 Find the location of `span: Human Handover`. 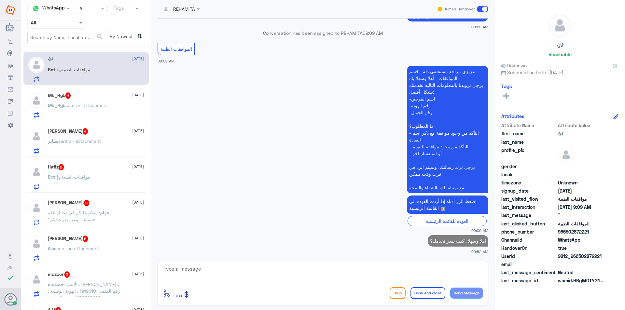

span: Human Handover is located at coordinates (459, 9).